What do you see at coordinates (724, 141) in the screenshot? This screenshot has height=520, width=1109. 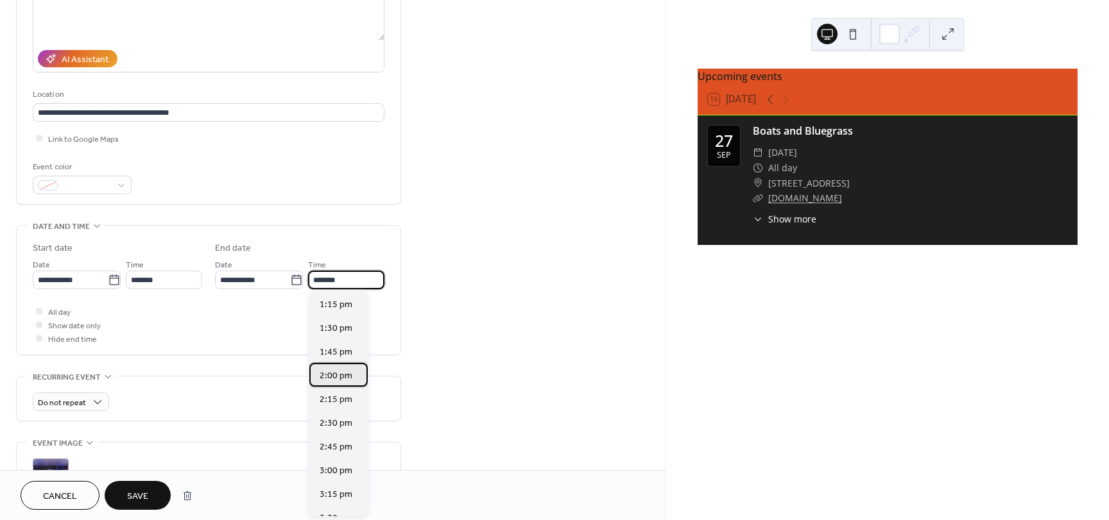 I see `div: 27` at bounding box center [724, 141].